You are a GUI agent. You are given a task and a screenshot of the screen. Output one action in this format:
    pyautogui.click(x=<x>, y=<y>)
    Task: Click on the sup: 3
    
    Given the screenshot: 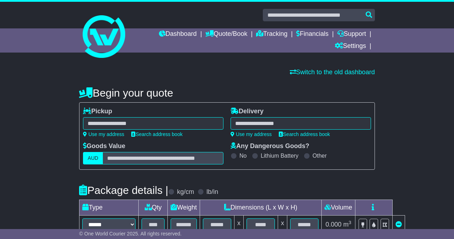 What is the action you would take?
    pyautogui.click(x=350, y=222)
    